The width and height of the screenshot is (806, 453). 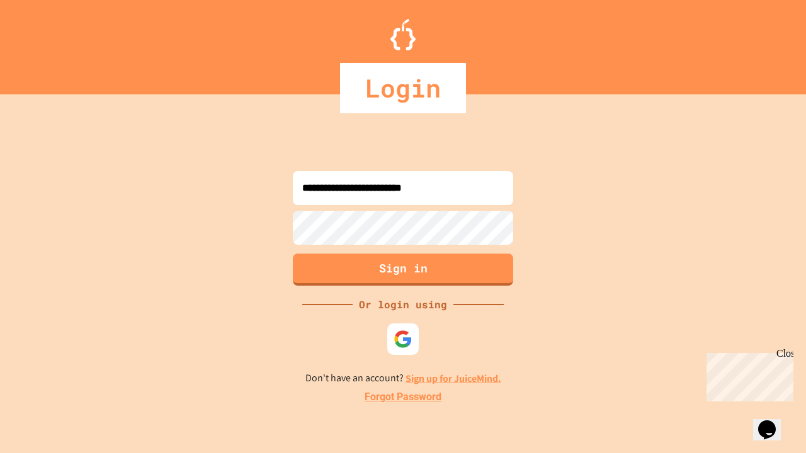 I want to click on div: Chat with us now!Close, so click(x=46, y=42).